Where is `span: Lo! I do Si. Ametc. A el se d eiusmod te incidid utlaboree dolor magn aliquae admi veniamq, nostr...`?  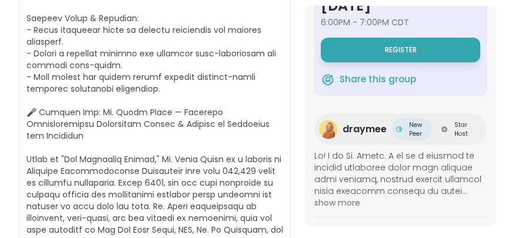 span: Lo! I do Si. Ametc. A el se d eiusmod te incidid utlaboree dolor magn aliquae admi veniamq, nostr... is located at coordinates (400, 174).